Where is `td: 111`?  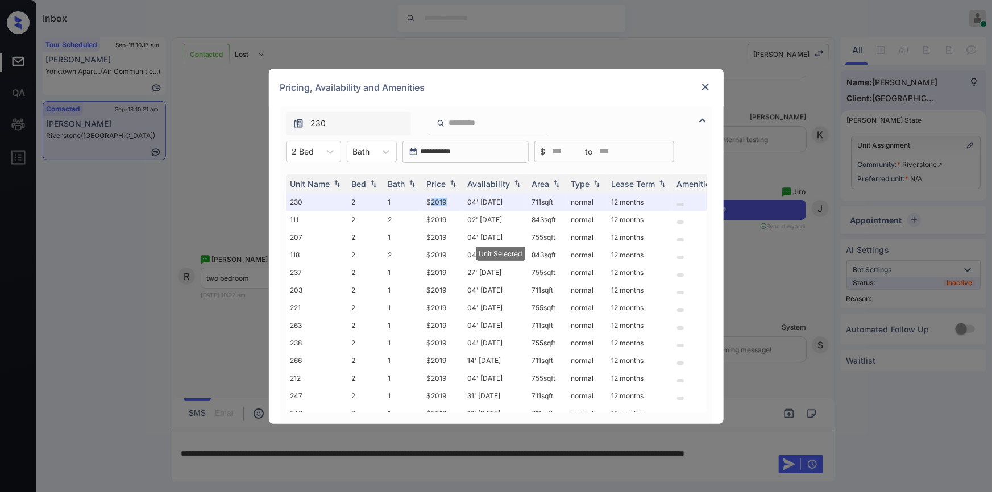 td: 111 is located at coordinates (317, 219).